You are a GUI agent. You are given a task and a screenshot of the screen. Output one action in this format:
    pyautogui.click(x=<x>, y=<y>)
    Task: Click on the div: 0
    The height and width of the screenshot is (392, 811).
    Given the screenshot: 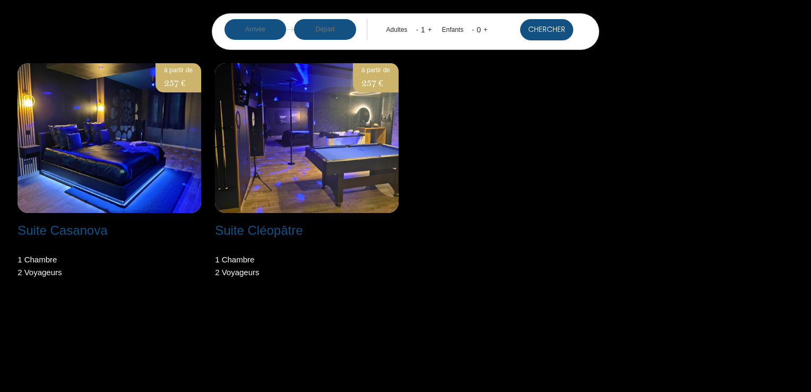 What is the action you would take?
    pyautogui.click(x=479, y=30)
    